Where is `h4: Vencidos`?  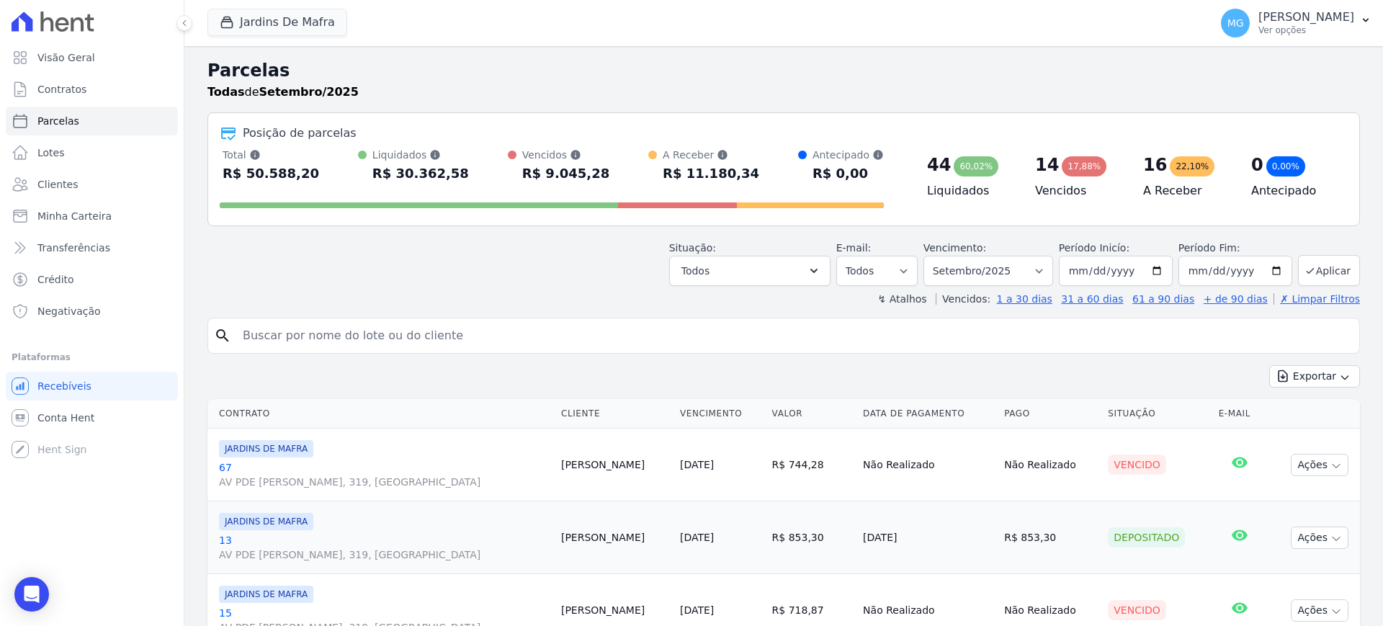 h4: Vencidos is located at coordinates (1077, 191).